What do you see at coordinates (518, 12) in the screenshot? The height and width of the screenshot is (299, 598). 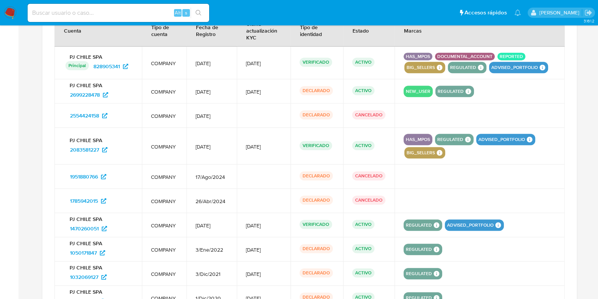 I see `a: Notificaciones` at bounding box center [518, 12].